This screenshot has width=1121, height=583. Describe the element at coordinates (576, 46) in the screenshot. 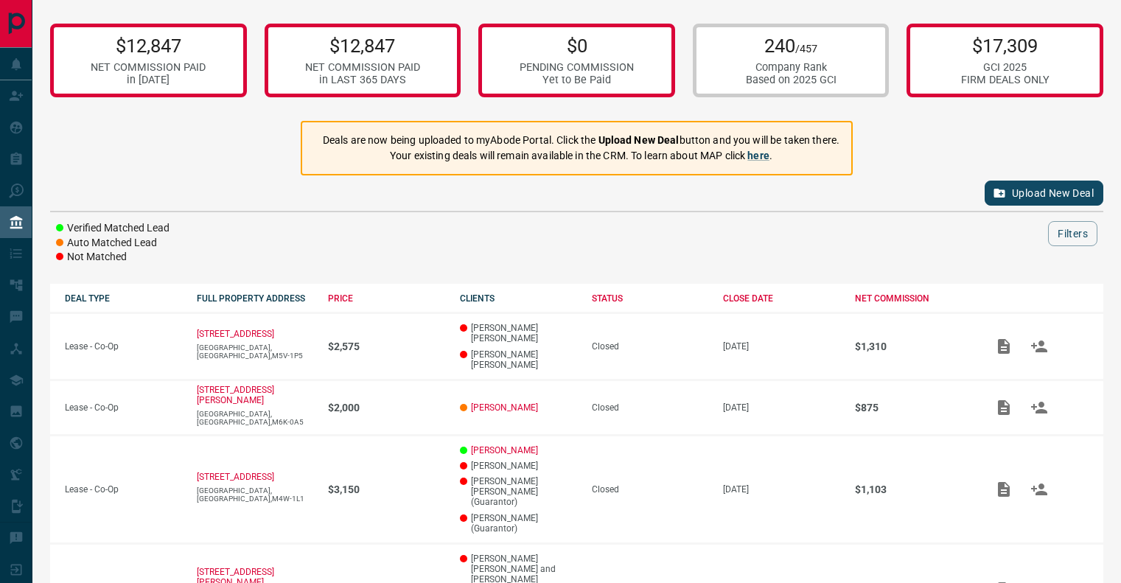

I see `p: $0` at that location.